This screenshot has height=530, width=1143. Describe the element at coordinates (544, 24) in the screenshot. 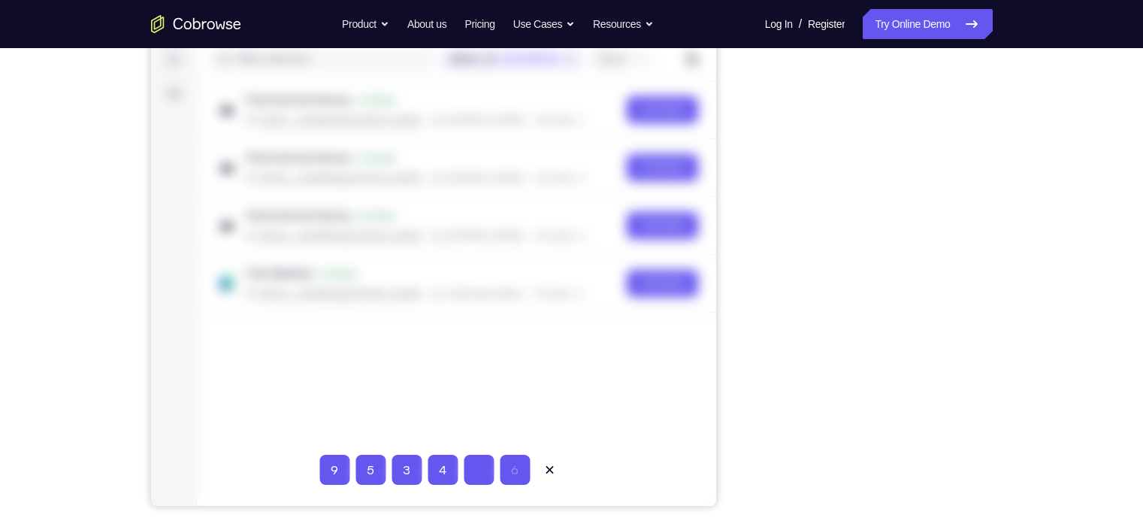

I see `button: Use Cases` at that location.